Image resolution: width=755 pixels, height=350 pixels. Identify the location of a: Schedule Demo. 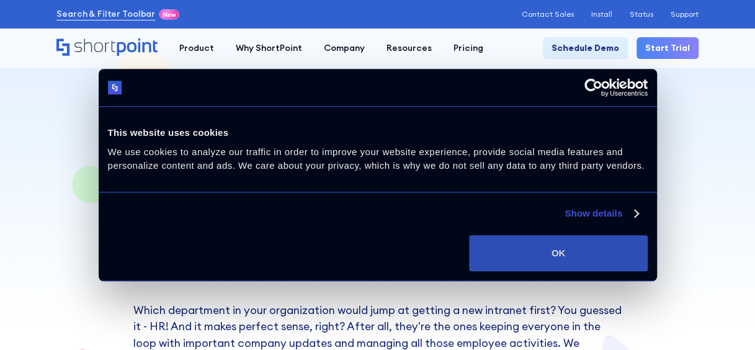
(585, 48).